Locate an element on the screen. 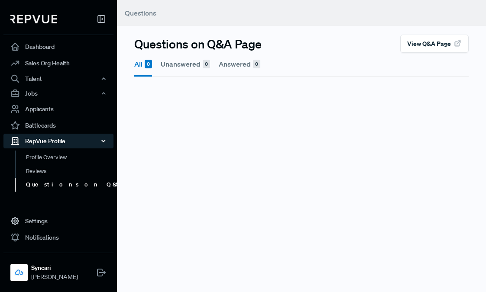 The image size is (486, 292). a: Reviews is located at coordinates (70, 172).